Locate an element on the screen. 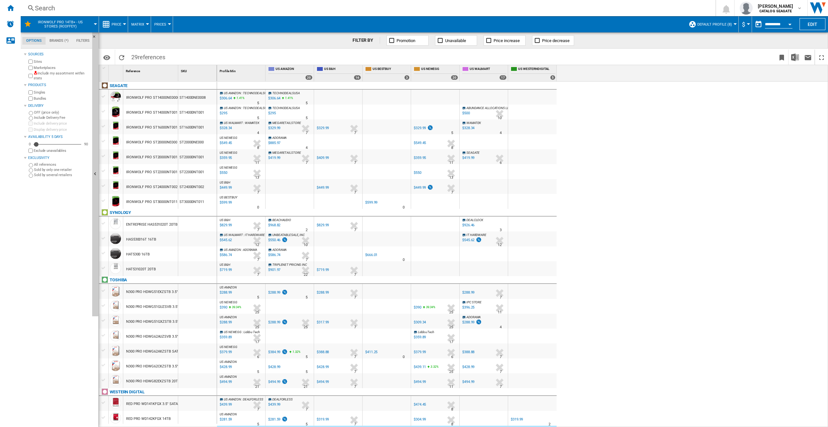  div: 0 is located at coordinates (30, 144).